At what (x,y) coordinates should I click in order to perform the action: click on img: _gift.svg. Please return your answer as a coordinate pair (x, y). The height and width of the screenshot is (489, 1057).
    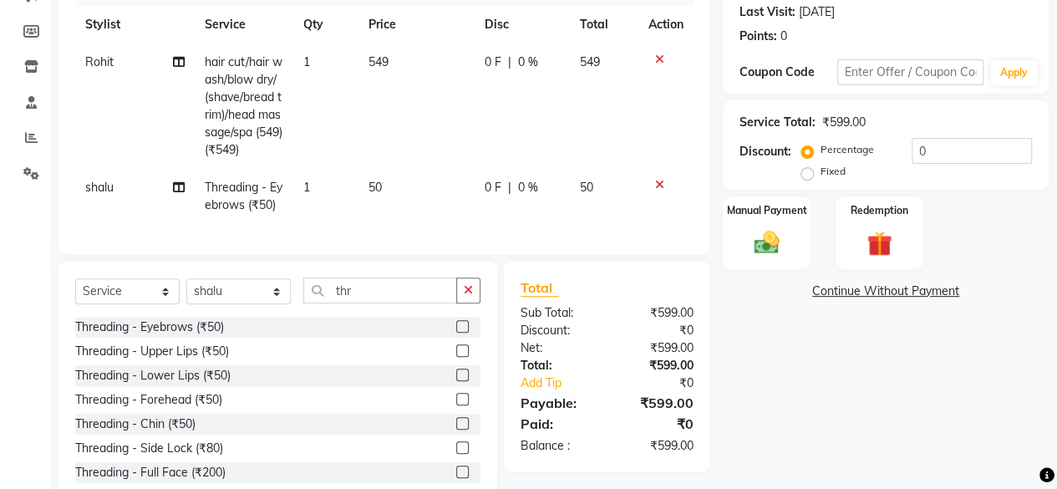
    Looking at the image, I should click on (879, 243).